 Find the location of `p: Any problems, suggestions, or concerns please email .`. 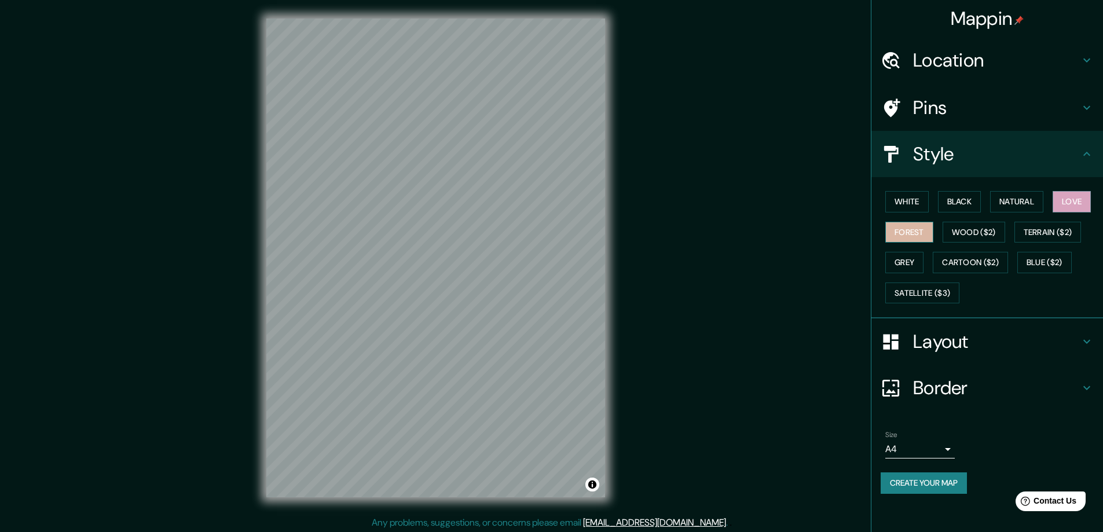

p: Any problems, suggestions, or concerns please email . is located at coordinates (550, 523).